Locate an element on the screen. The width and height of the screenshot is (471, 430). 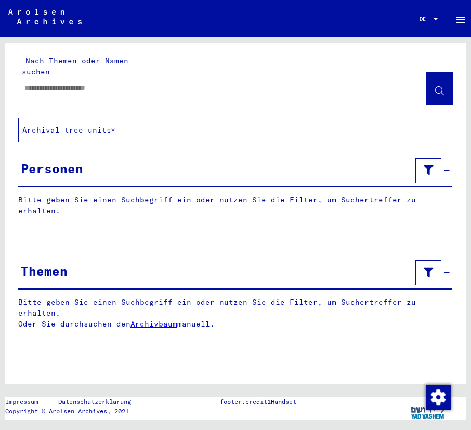
p: Bitte geben Sie einen Suchbegriff ein oder nutzen Sie die Filter, um Suchertreffer zu erhalten. O... is located at coordinates (236, 313).